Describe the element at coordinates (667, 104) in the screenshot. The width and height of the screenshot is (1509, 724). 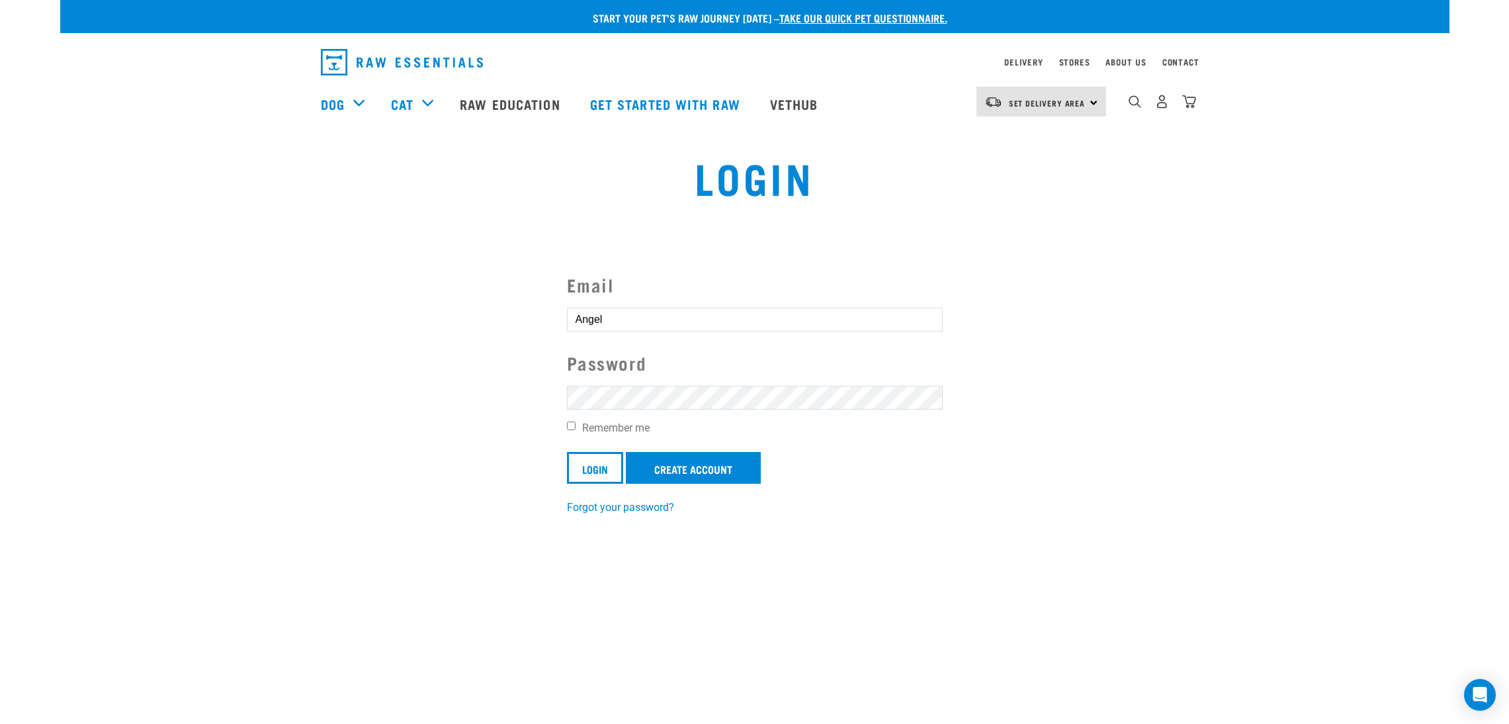
I see `a: Get started with Raw` at that location.